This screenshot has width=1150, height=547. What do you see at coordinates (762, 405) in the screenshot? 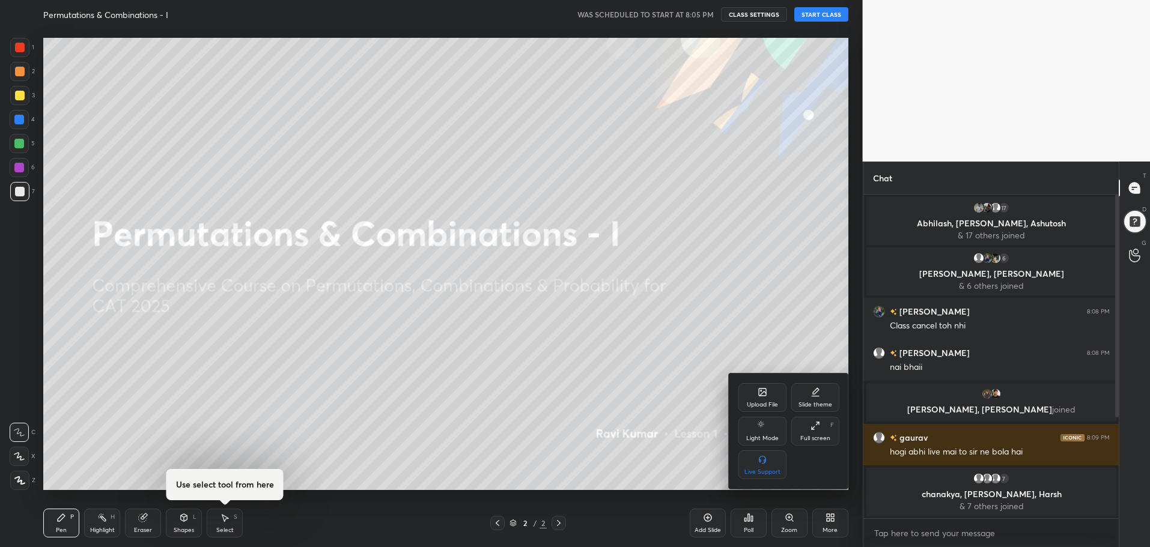
I see `div: Upload File` at bounding box center [762, 405].